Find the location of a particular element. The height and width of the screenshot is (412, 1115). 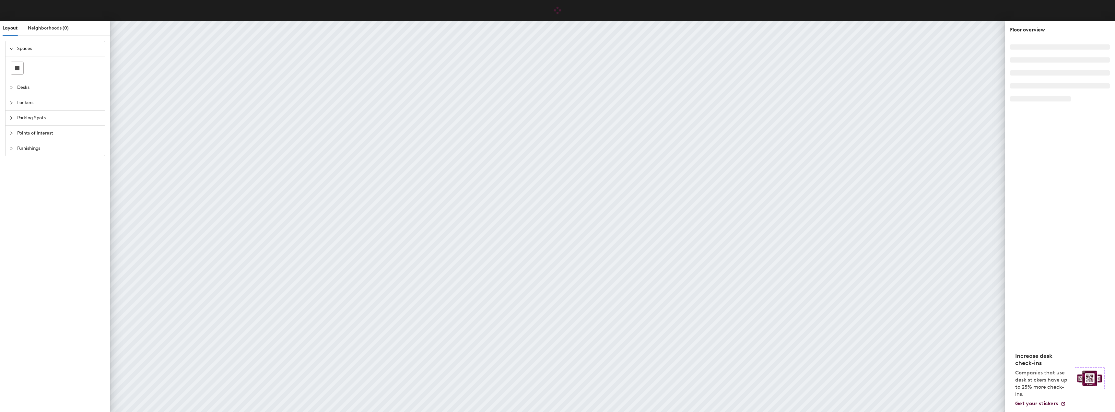

span: Layout is located at coordinates (10, 28).